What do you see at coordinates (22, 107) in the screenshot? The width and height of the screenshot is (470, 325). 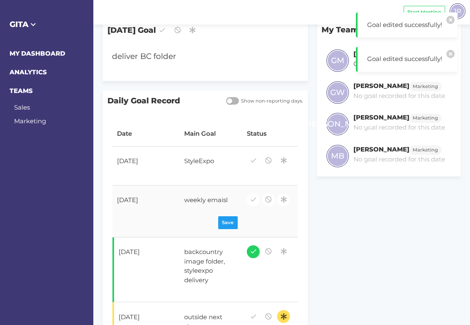 I see `a: Sales` at bounding box center [22, 107].